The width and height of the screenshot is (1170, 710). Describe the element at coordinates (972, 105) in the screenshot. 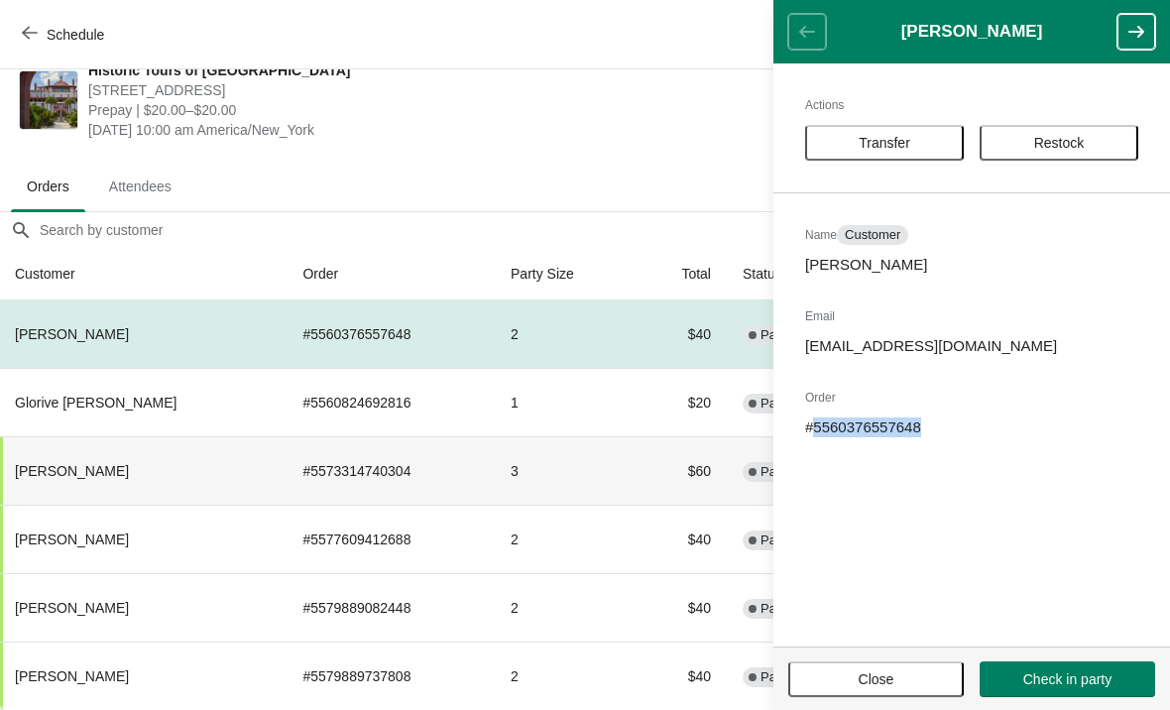

I see `h2: Actions` at that location.